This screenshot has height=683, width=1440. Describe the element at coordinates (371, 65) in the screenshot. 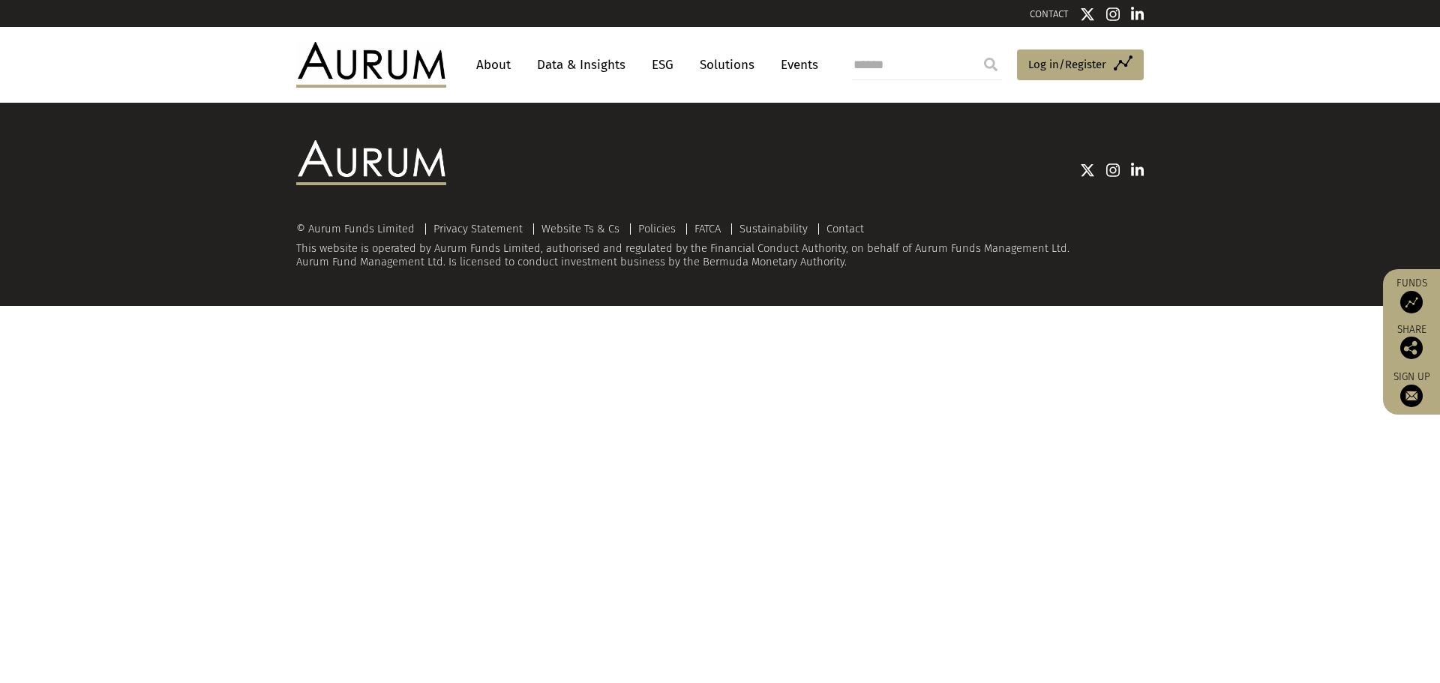

I see `img: Aurum` at that location.